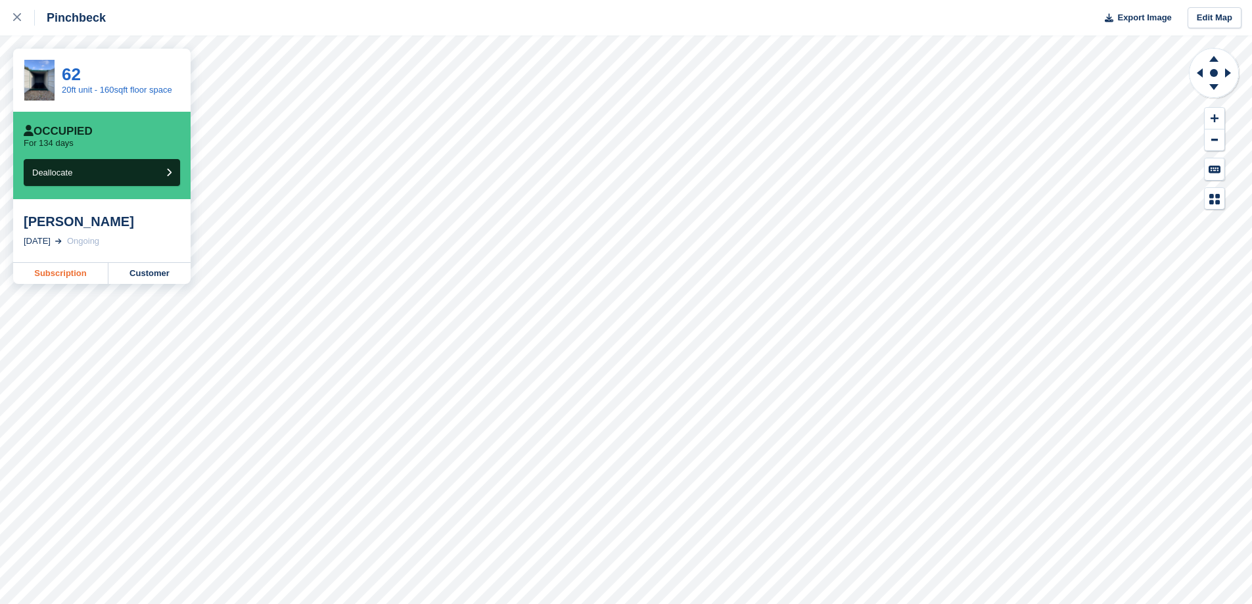 This screenshot has width=1252, height=604. What do you see at coordinates (149, 273) in the screenshot?
I see `a: Customer` at bounding box center [149, 273].